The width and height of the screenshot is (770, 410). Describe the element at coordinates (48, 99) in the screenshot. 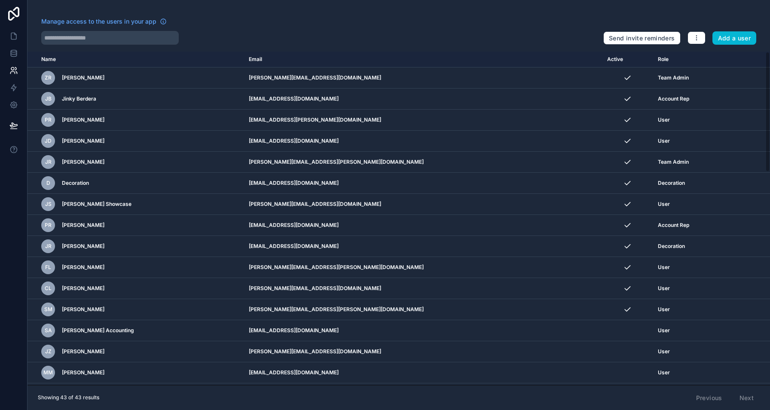

I see `span: JB` at that location.